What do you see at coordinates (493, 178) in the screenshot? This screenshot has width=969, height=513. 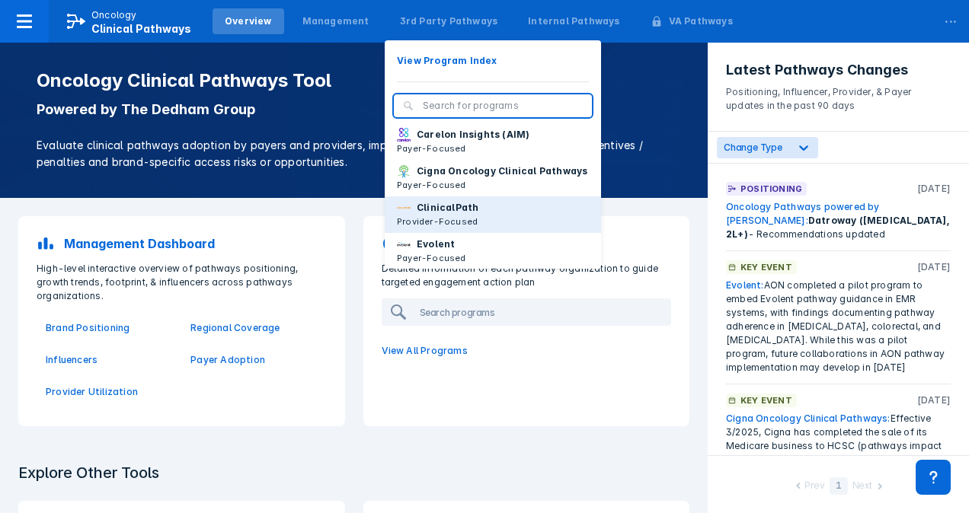 I see `button: Cigna Oncology Clinical PathwaysPayer-Focused` at bounding box center [493, 178].